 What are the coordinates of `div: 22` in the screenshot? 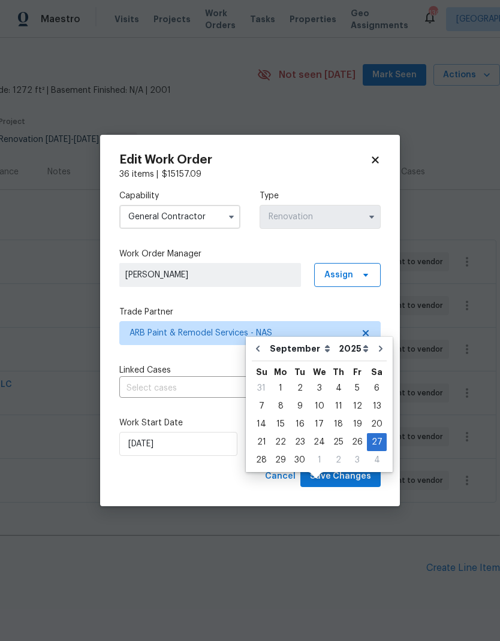 It's located at (280, 442).